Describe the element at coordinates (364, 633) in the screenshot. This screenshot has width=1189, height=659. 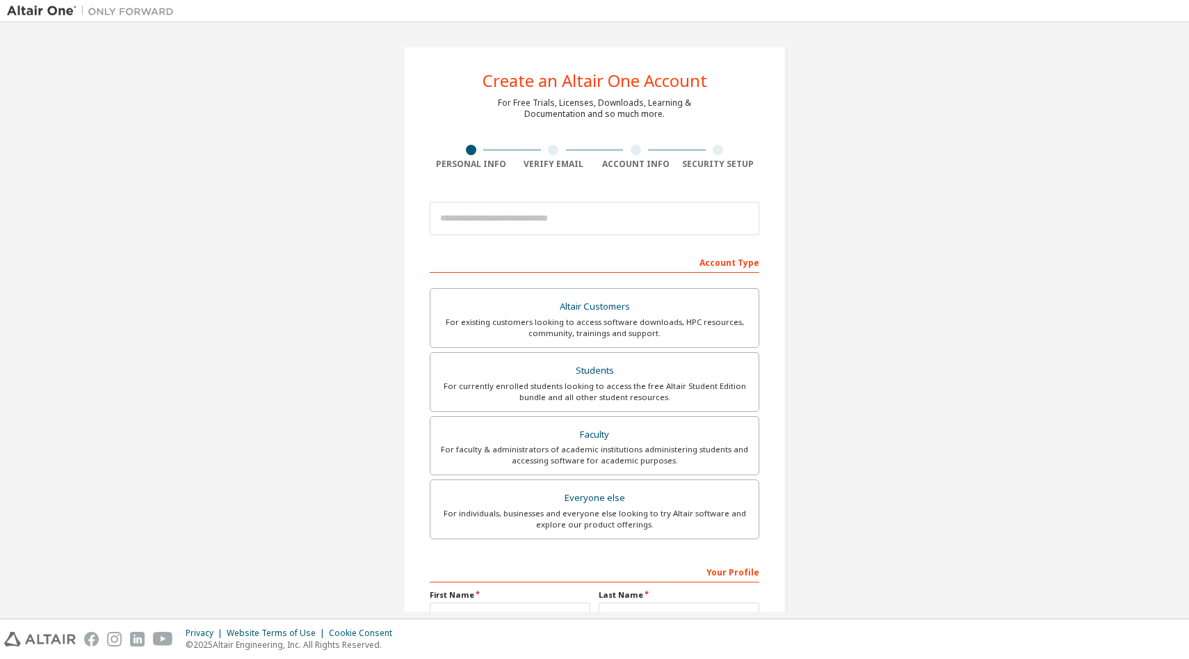
I see `div: Cookie Consent` at that location.